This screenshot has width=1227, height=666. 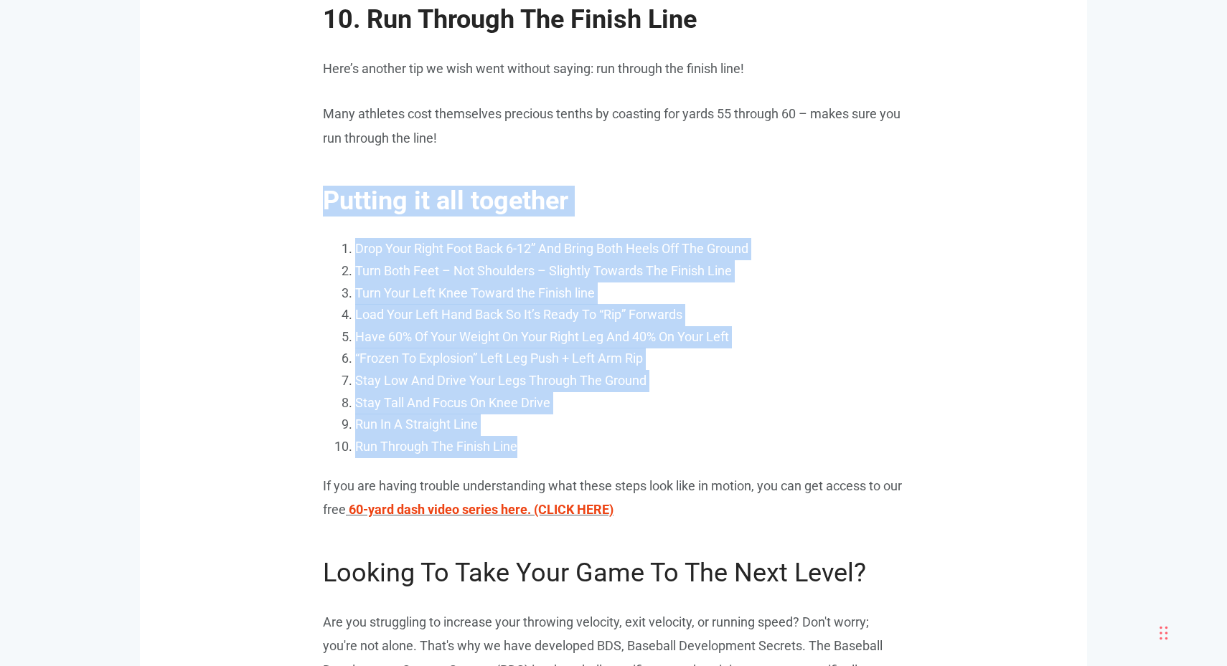 I want to click on li: Turn Your Left Knee Toward the Finish line, so click(x=629, y=293).